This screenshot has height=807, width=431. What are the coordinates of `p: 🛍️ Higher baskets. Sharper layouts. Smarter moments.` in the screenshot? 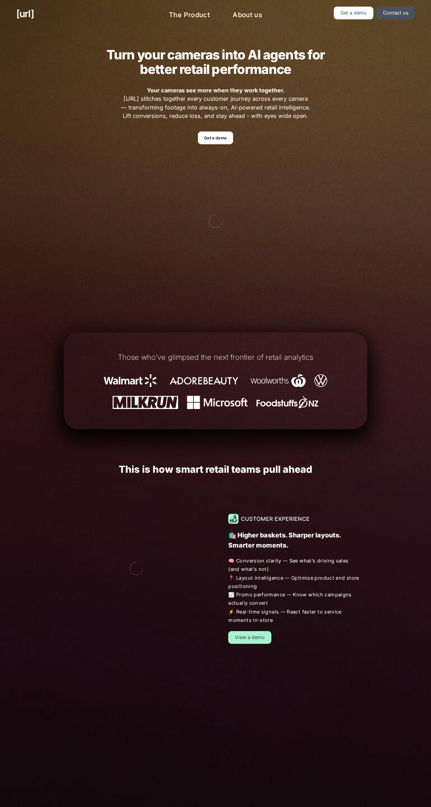 It's located at (294, 541).